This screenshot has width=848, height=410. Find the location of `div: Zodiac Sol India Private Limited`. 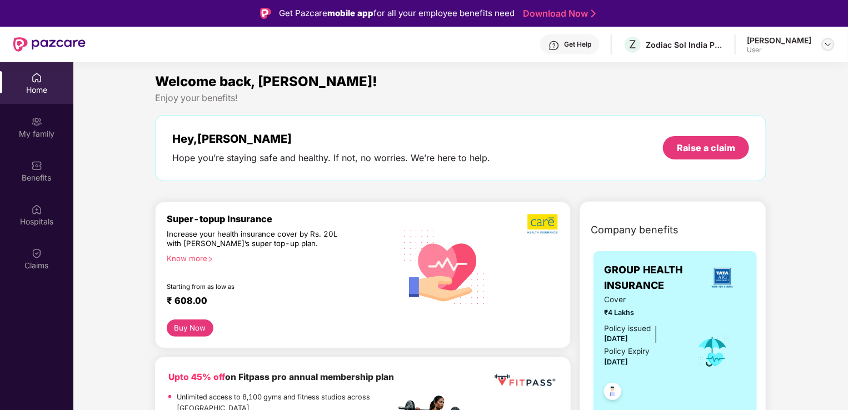

div: Zodiac Sol India Private Limited is located at coordinates (685, 44).